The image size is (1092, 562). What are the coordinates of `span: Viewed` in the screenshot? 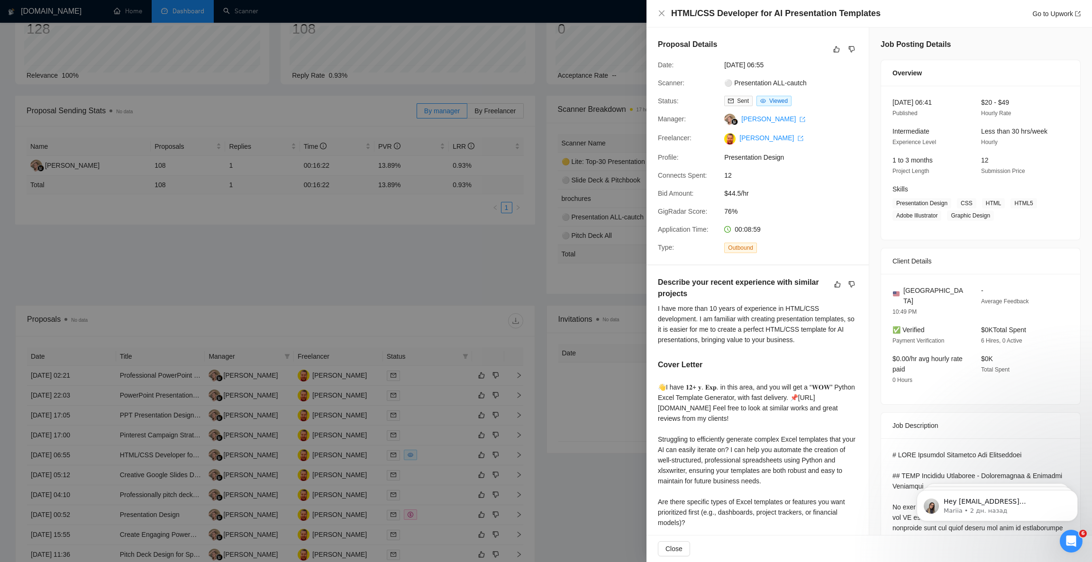 It's located at (778, 101).